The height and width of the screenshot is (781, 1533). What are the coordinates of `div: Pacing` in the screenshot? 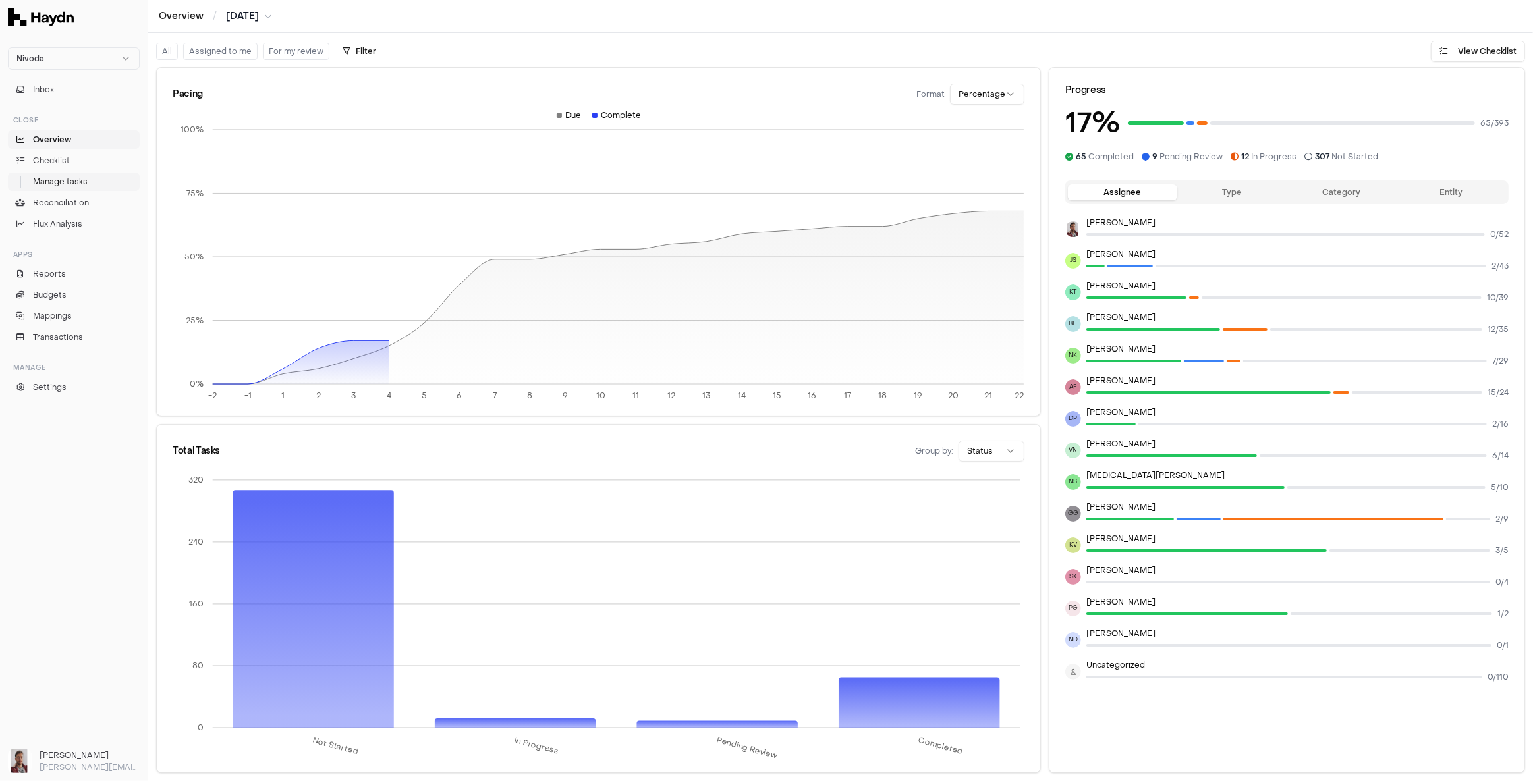 It's located at (188, 94).